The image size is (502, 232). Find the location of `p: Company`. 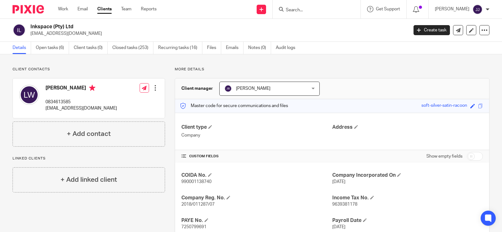

p: Company is located at coordinates (257, 135).